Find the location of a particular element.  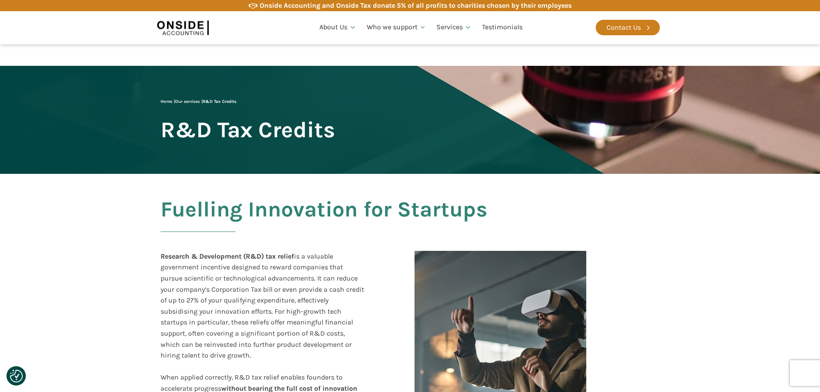

b: tax relief is located at coordinates (280, 256).